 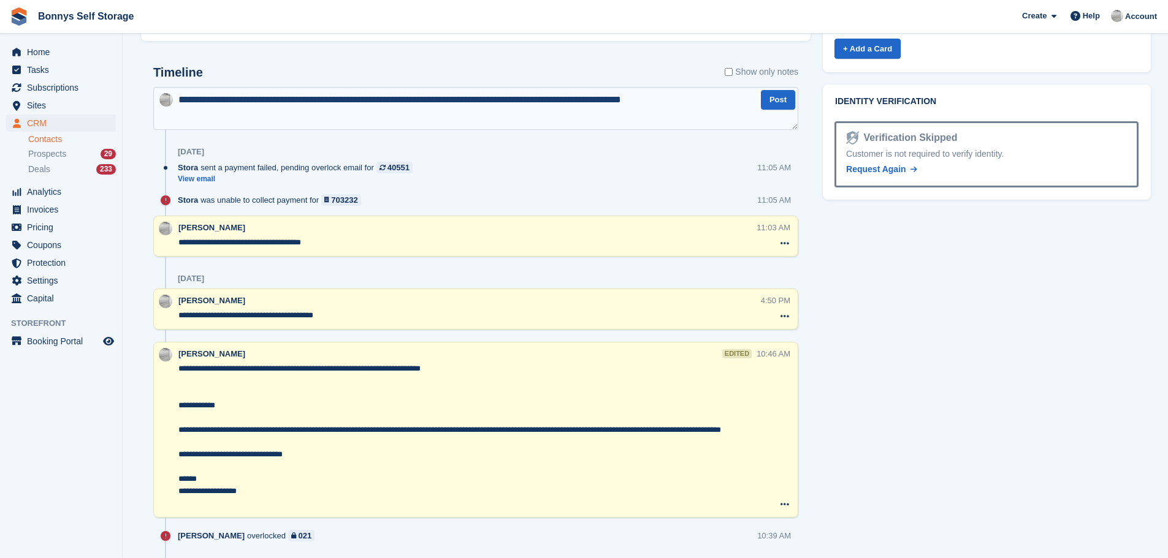 What do you see at coordinates (728, 72) in the screenshot?
I see `input: Show only notes` at bounding box center [728, 72].